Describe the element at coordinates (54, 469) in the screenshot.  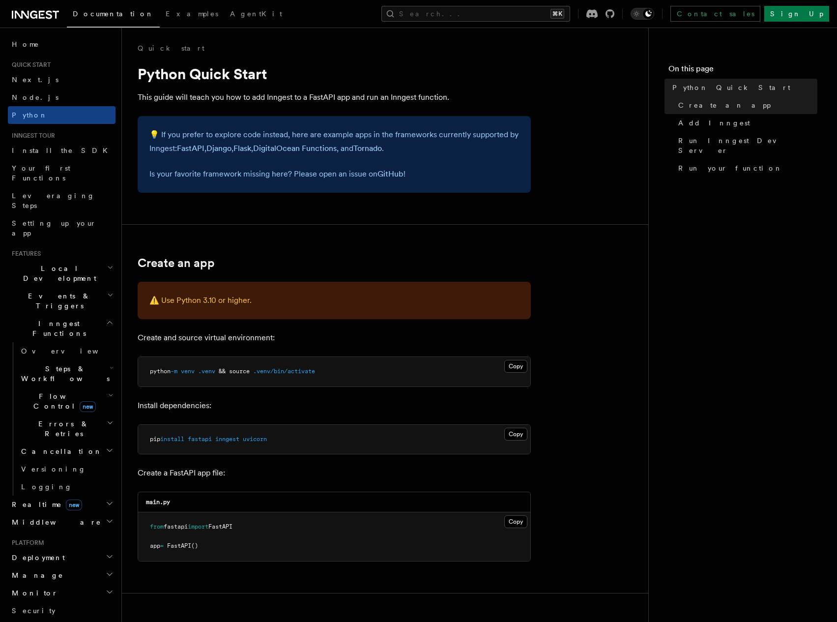
I see `span: Versioning` at that location.